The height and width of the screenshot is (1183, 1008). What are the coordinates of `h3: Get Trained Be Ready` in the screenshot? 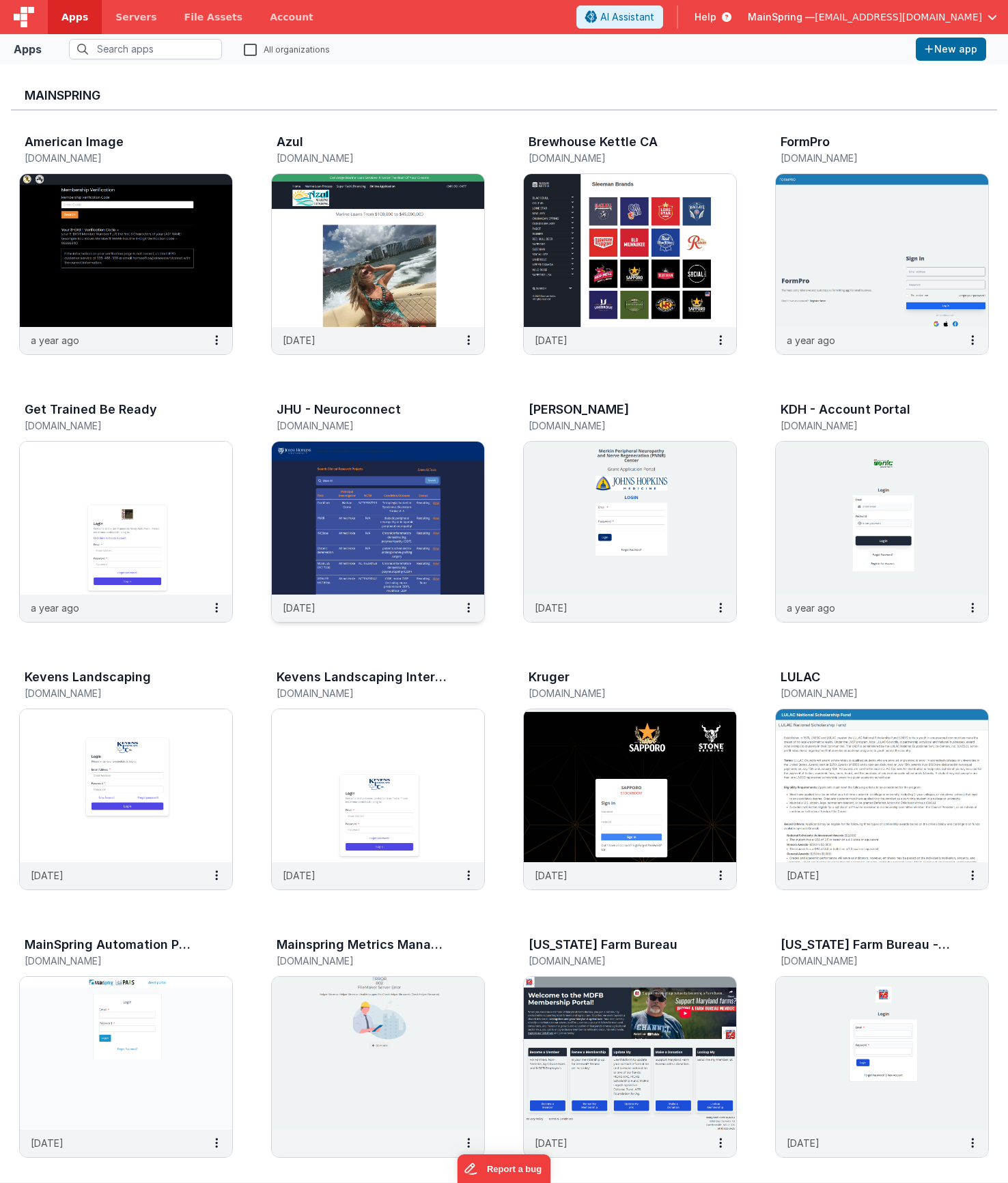 It's located at (91, 410).